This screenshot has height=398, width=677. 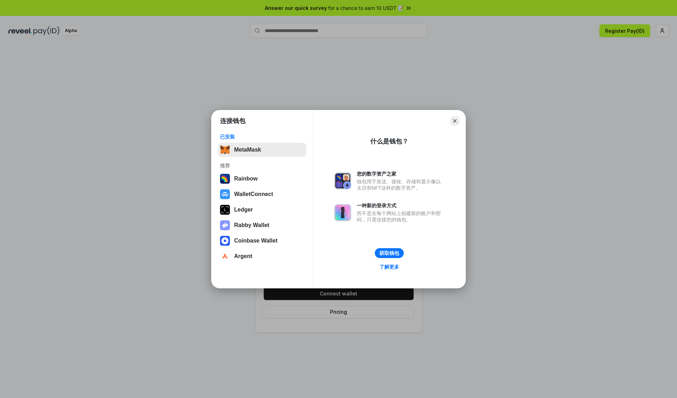 I want to click on button: Rabby Wallet, so click(x=262, y=225).